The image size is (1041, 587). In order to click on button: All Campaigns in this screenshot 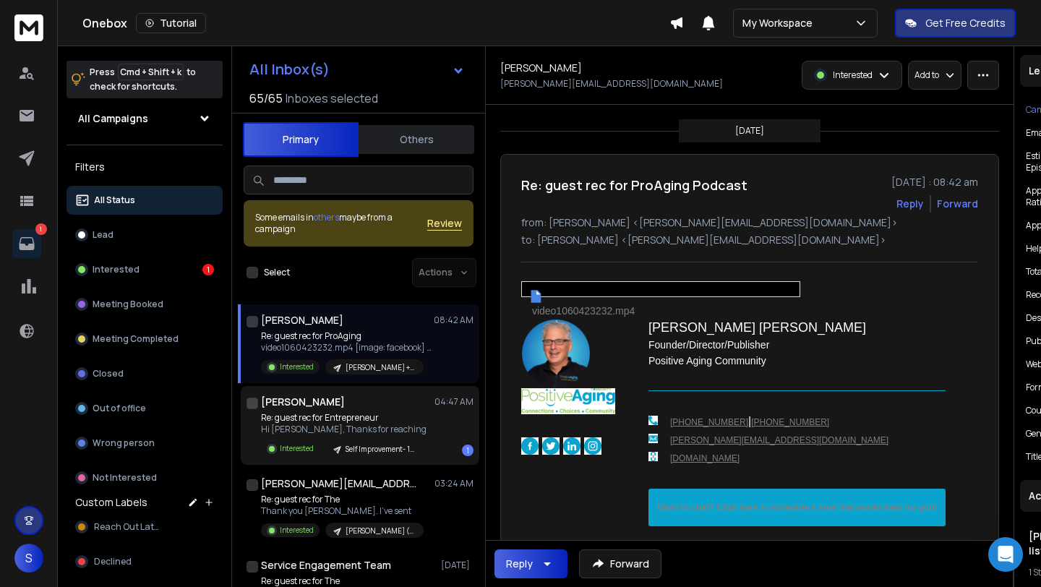, I will do `click(145, 119)`.